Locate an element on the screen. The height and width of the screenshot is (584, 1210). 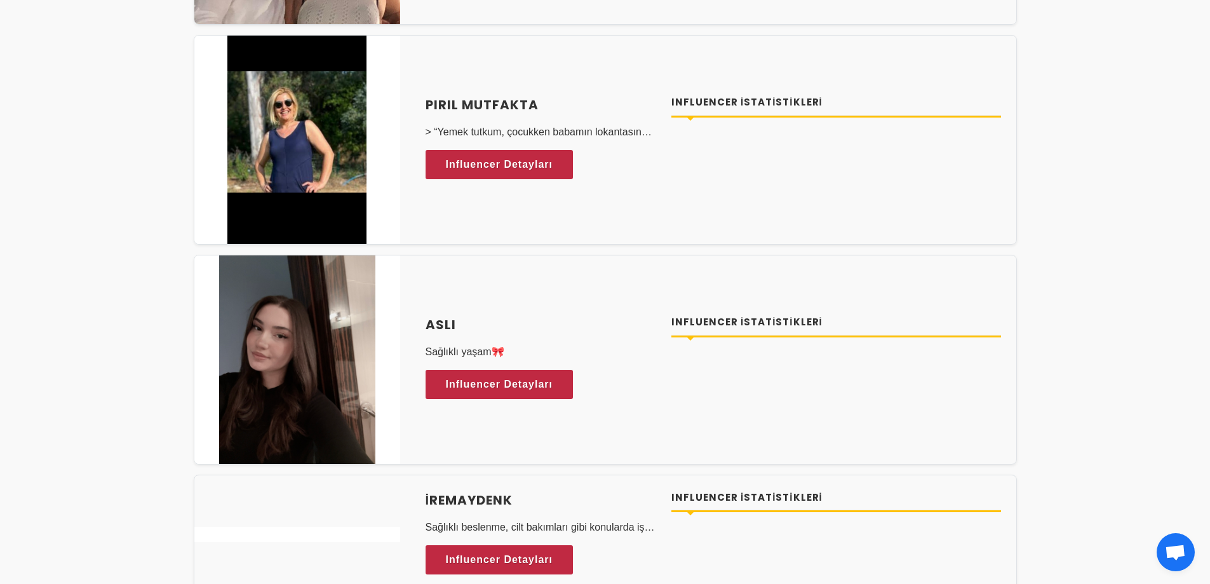
h4: Aslı is located at coordinates (541, 325).